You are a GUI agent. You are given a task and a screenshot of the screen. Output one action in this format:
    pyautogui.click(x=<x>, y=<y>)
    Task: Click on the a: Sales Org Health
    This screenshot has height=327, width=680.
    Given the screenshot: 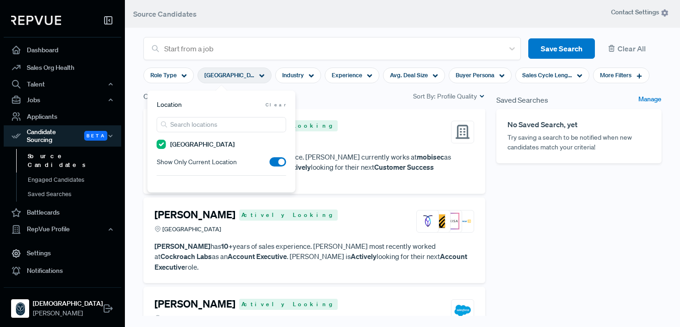 What is the action you would take?
    pyautogui.click(x=62, y=68)
    